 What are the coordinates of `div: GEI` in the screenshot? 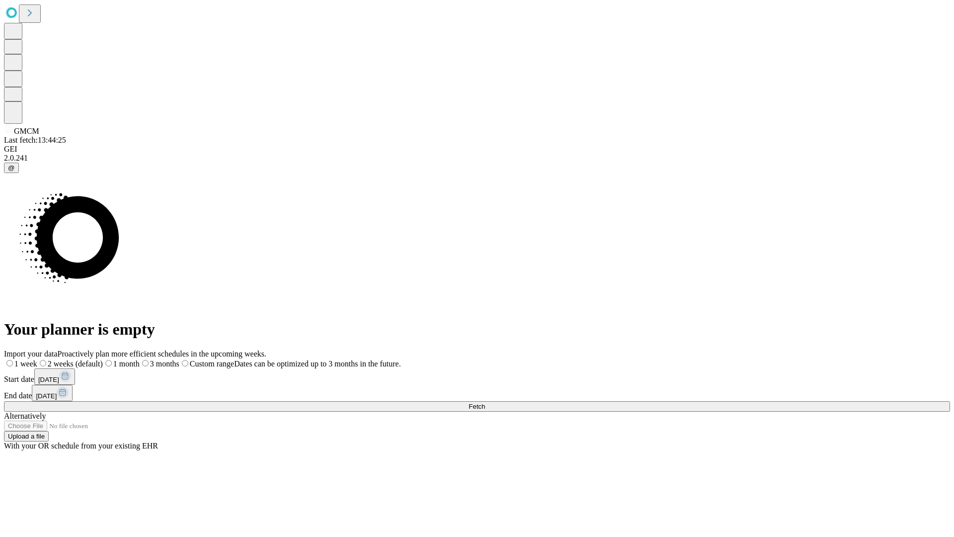 It's located at (477, 149).